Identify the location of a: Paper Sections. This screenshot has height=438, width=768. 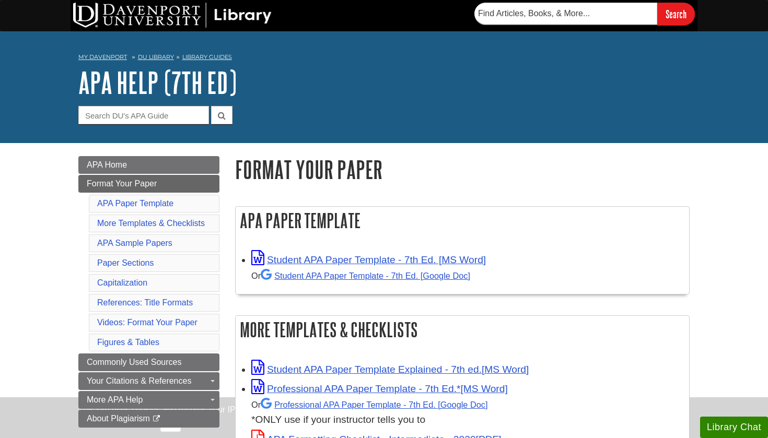
(125, 263).